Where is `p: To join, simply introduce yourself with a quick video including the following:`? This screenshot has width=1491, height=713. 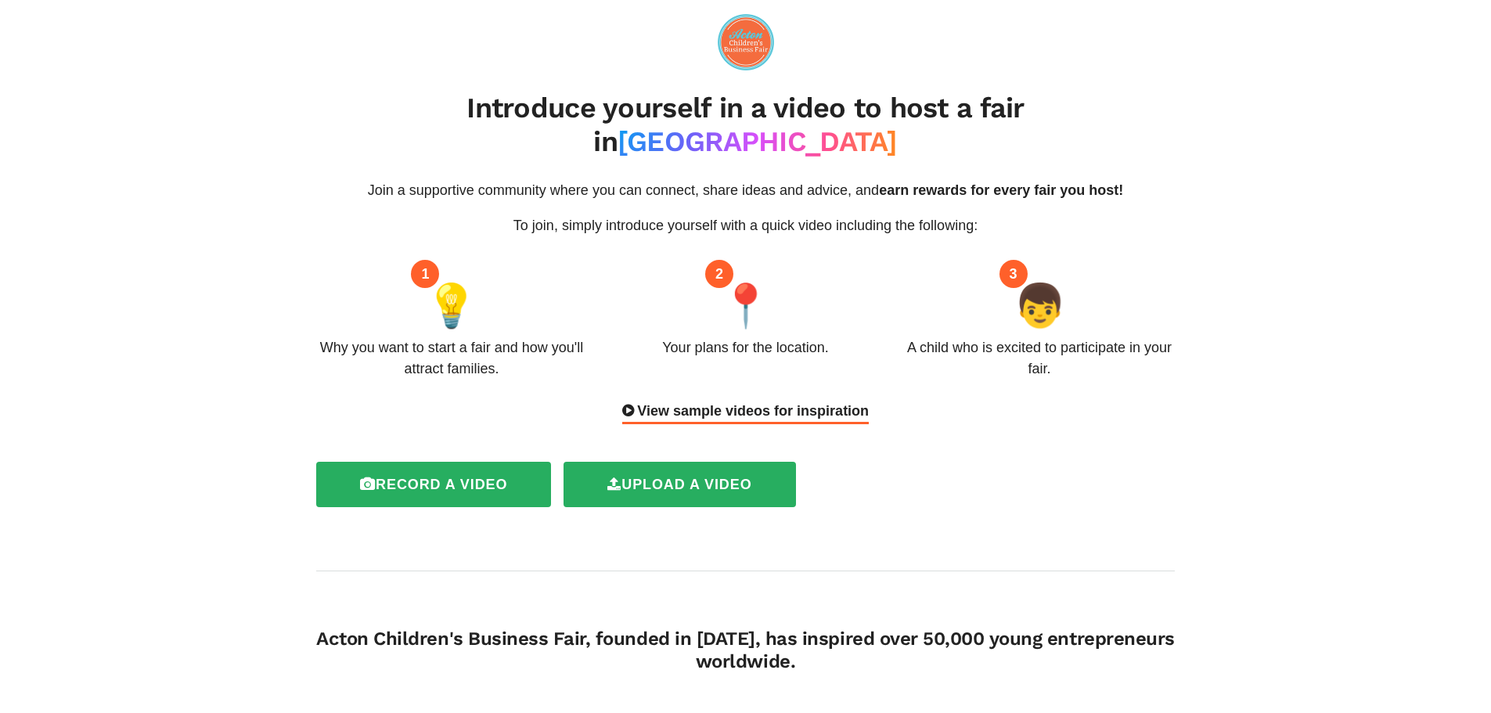
p: To join, simply introduce yourself with a quick video including the following: is located at coordinates (745, 225).